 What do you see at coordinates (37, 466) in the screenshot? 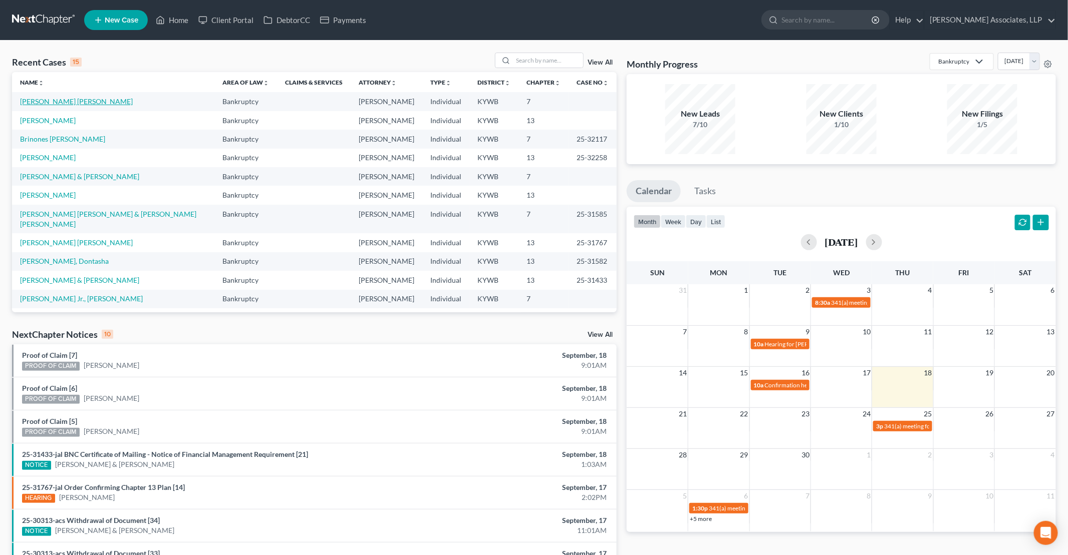
I see `div: NOTICE` at bounding box center [37, 466].